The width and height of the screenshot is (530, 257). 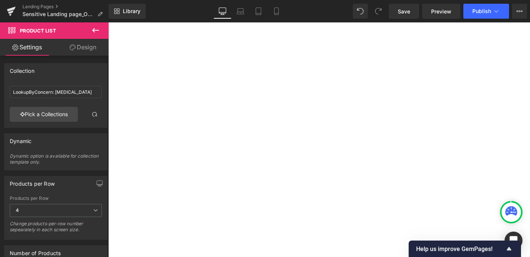 I want to click on a: Design, so click(x=83, y=47).